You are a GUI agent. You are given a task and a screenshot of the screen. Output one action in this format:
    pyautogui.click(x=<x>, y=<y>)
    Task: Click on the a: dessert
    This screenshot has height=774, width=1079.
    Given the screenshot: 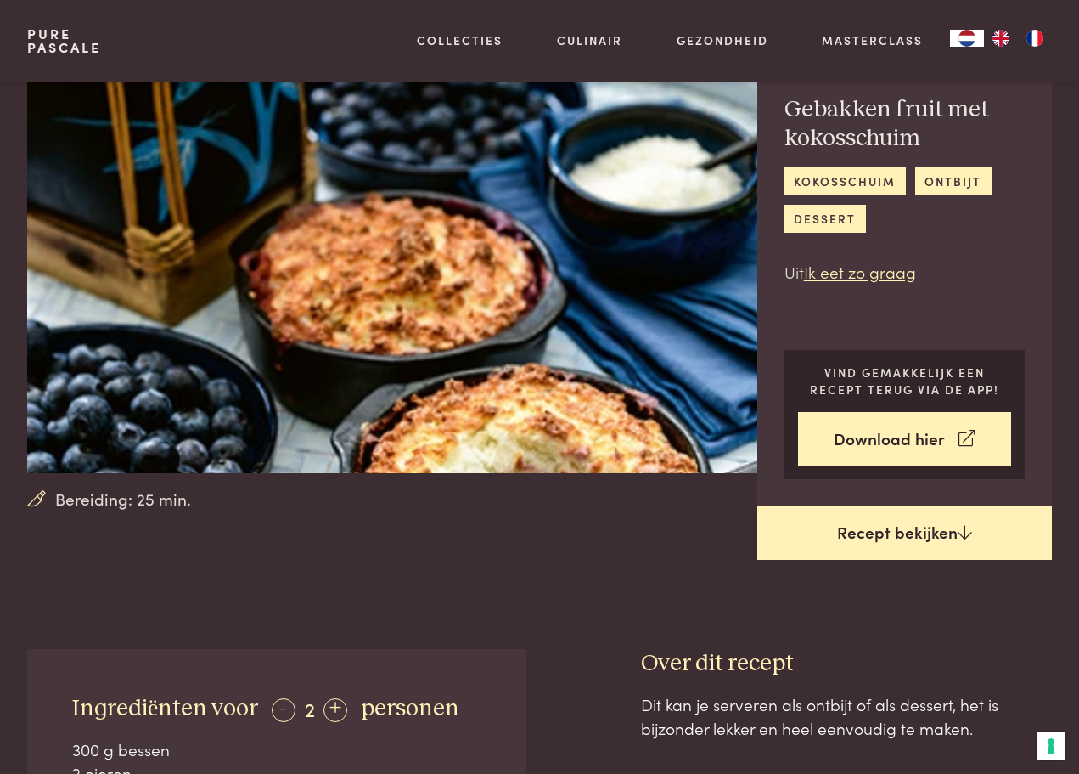 What is the action you would take?
    pyautogui.click(x=825, y=218)
    